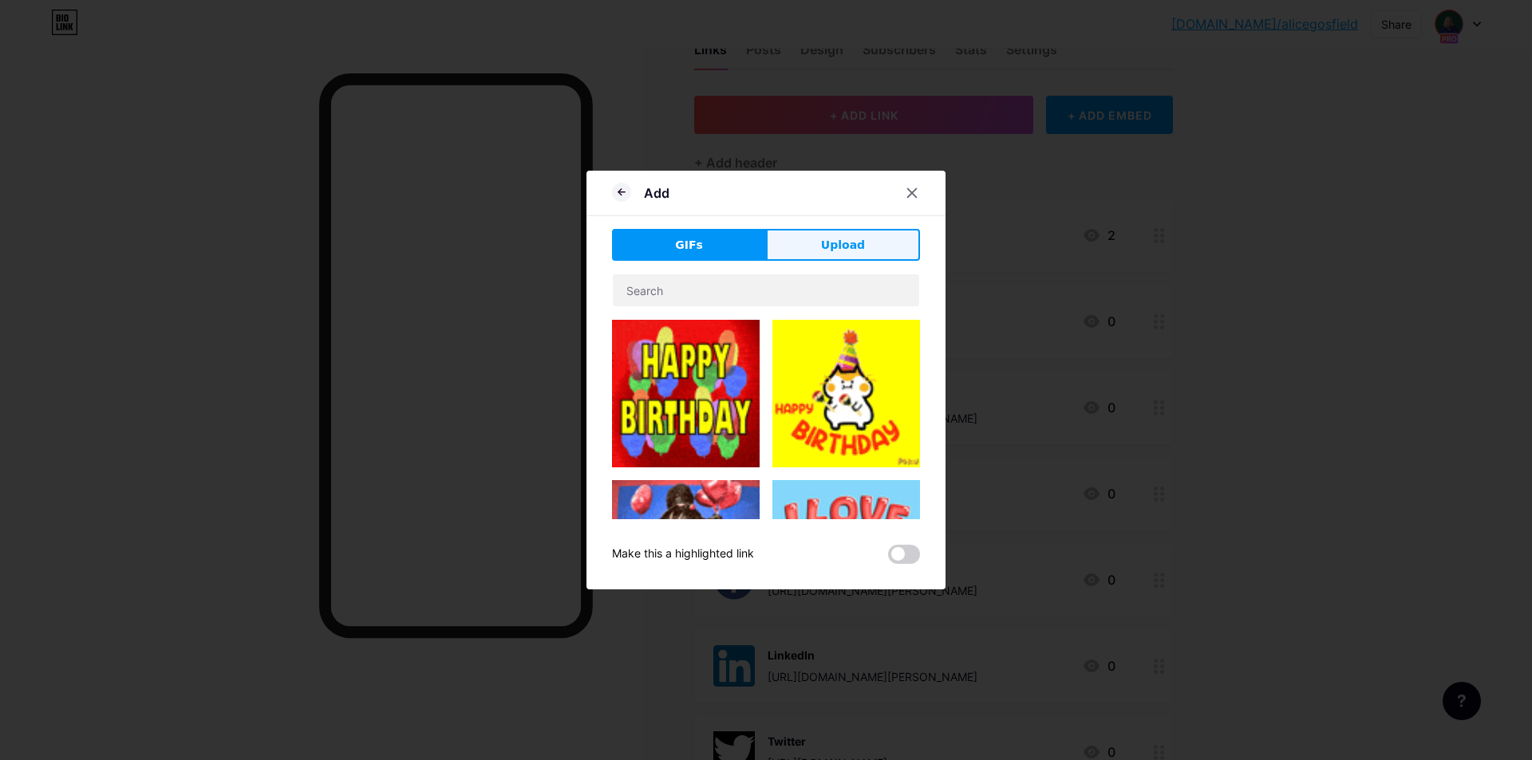 The image size is (1532, 760). What do you see at coordinates (683, 555) in the screenshot?
I see `div: Make this a highlighted link` at bounding box center [683, 555].